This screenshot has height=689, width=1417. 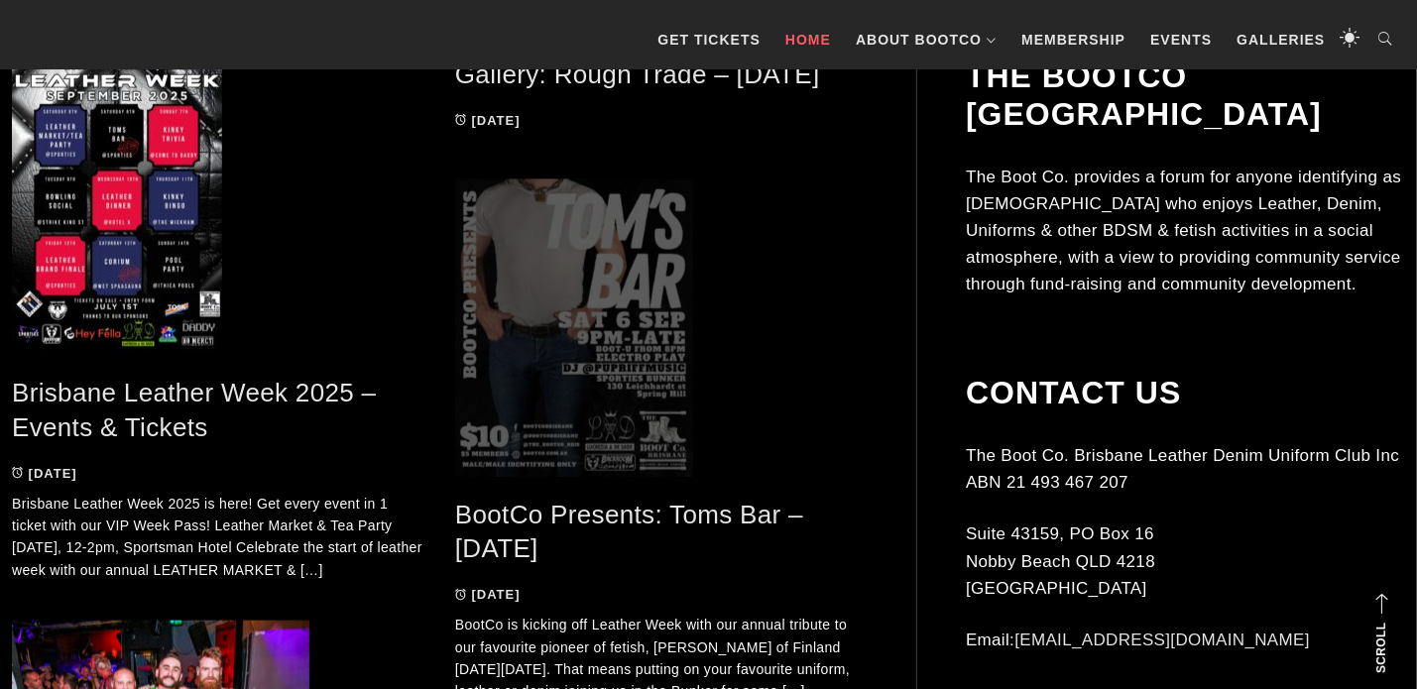 I want to click on h2: Contact Us, so click(x=1185, y=393).